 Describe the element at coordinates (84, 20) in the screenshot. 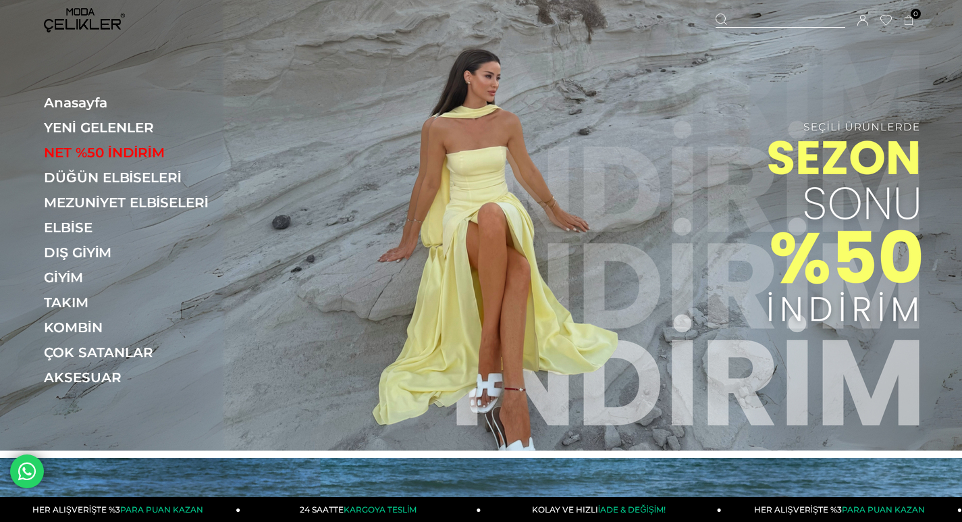

I see `img: logo` at that location.